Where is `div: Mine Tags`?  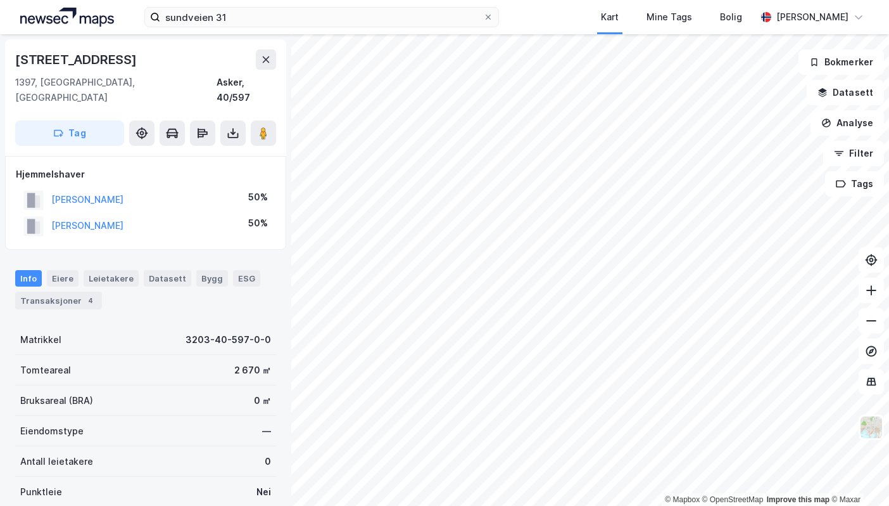
div: Mine Tags is located at coordinates (670, 17).